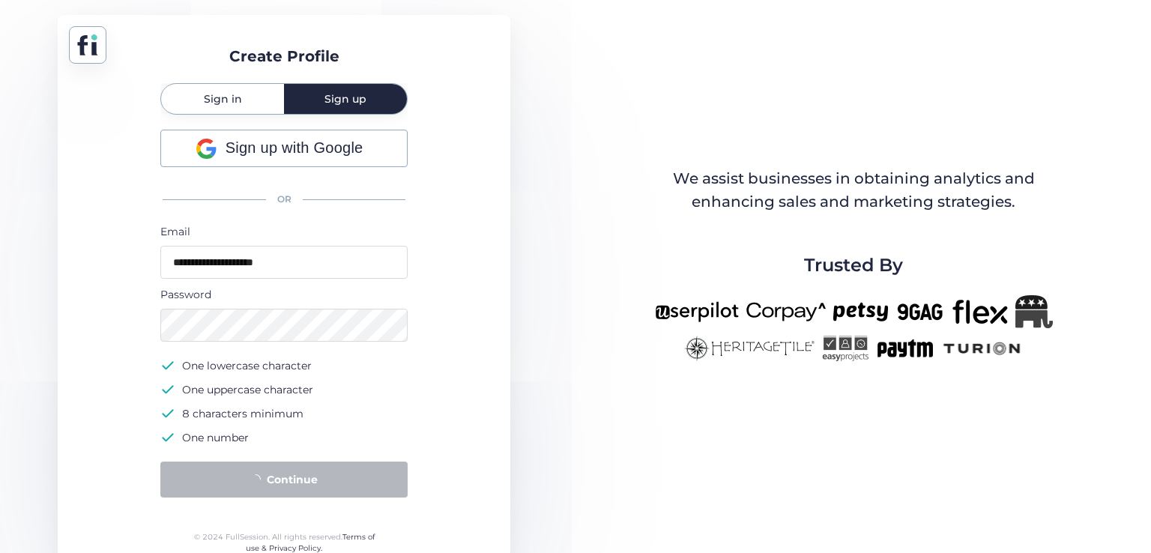  Describe the element at coordinates (284, 294) in the screenshot. I see `div: Password` at that location.